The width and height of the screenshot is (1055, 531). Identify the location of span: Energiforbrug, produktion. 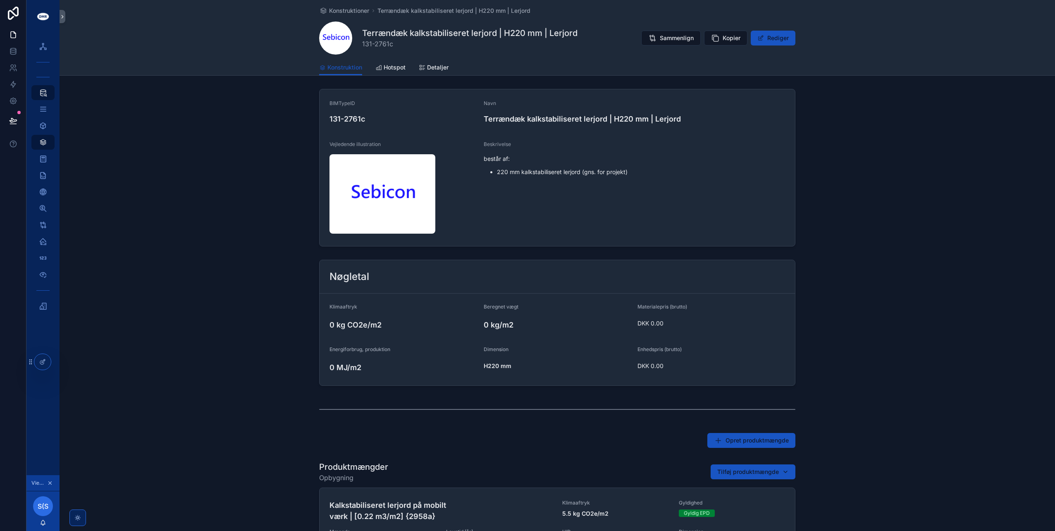
(360, 349).